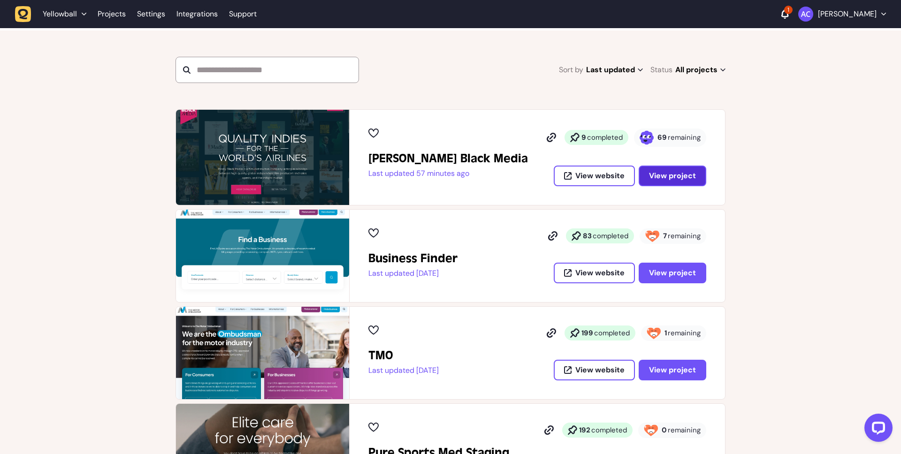 This screenshot has width=901, height=454. I want to click on strong: 1, so click(665, 333).